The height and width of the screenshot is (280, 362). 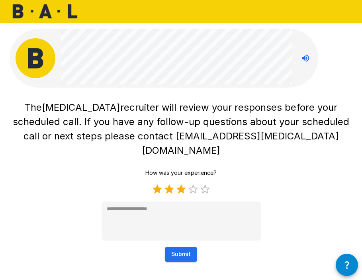 I want to click on span: recruiter will review your responses before your scheduled call. If you have any follow-up questi..., so click(x=182, y=128).